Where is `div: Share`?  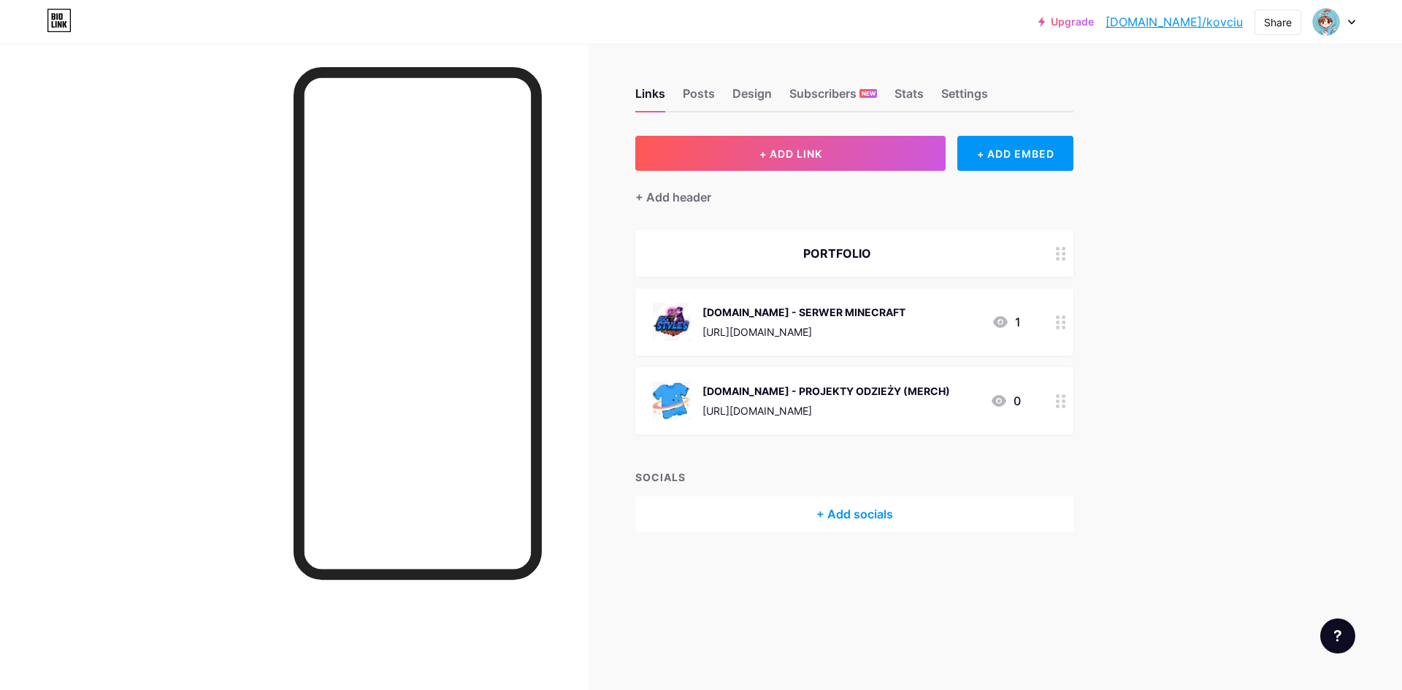
div: Share is located at coordinates (1278, 22).